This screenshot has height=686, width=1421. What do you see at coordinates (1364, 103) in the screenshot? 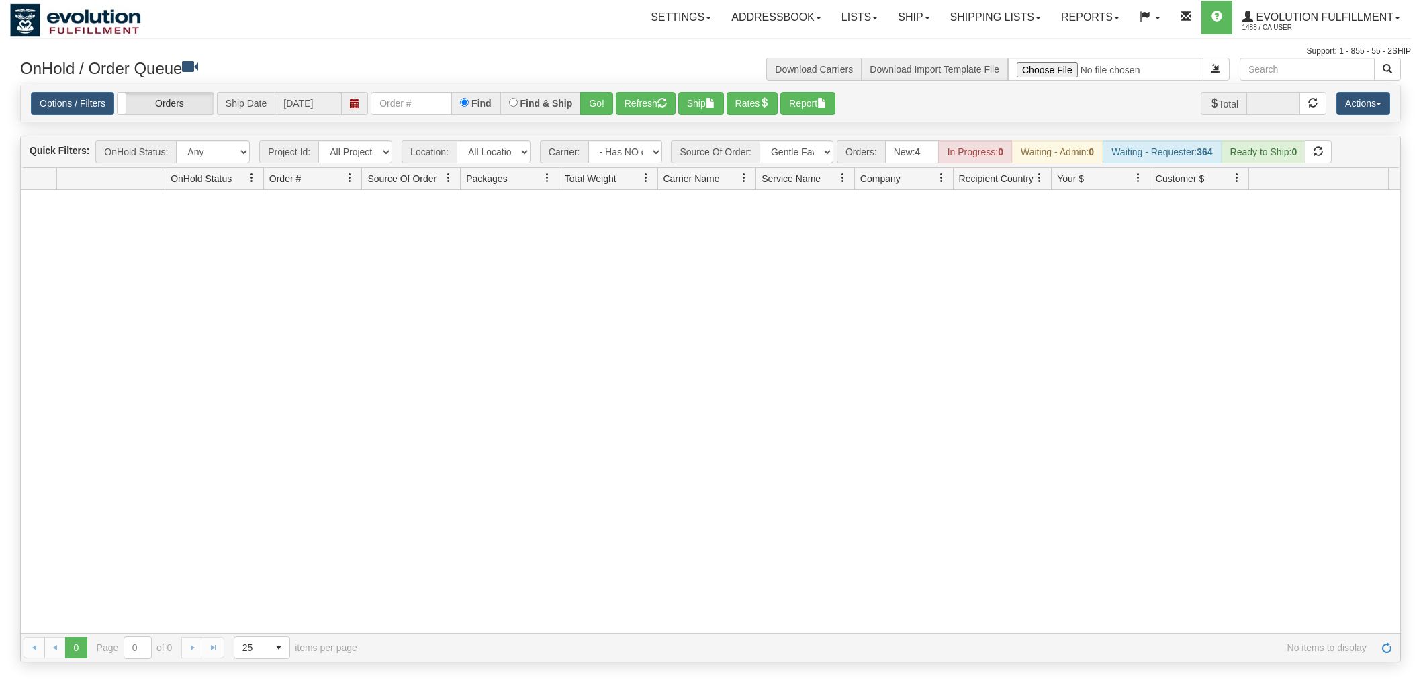
I see `button: Actions` at bounding box center [1364, 103].